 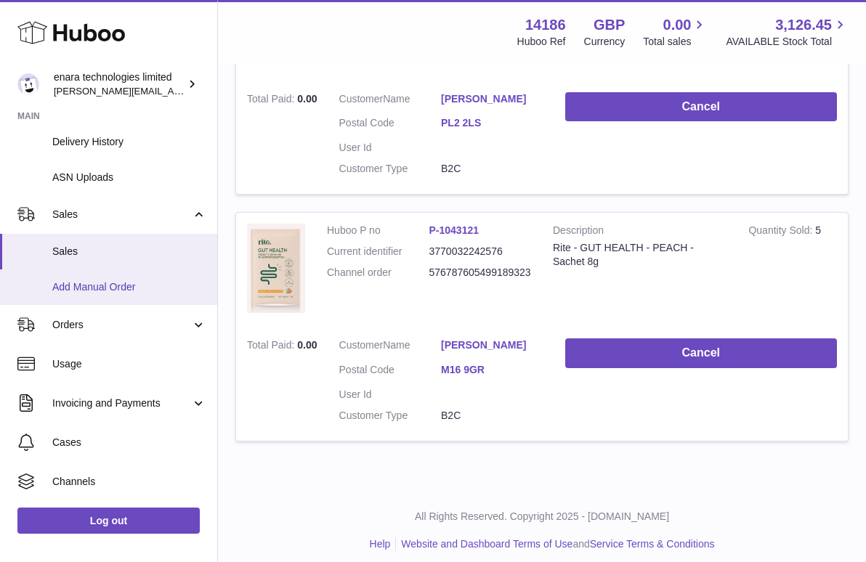 What do you see at coordinates (492, 123) in the screenshot?
I see `a: PL2 2LS` at bounding box center [492, 123].